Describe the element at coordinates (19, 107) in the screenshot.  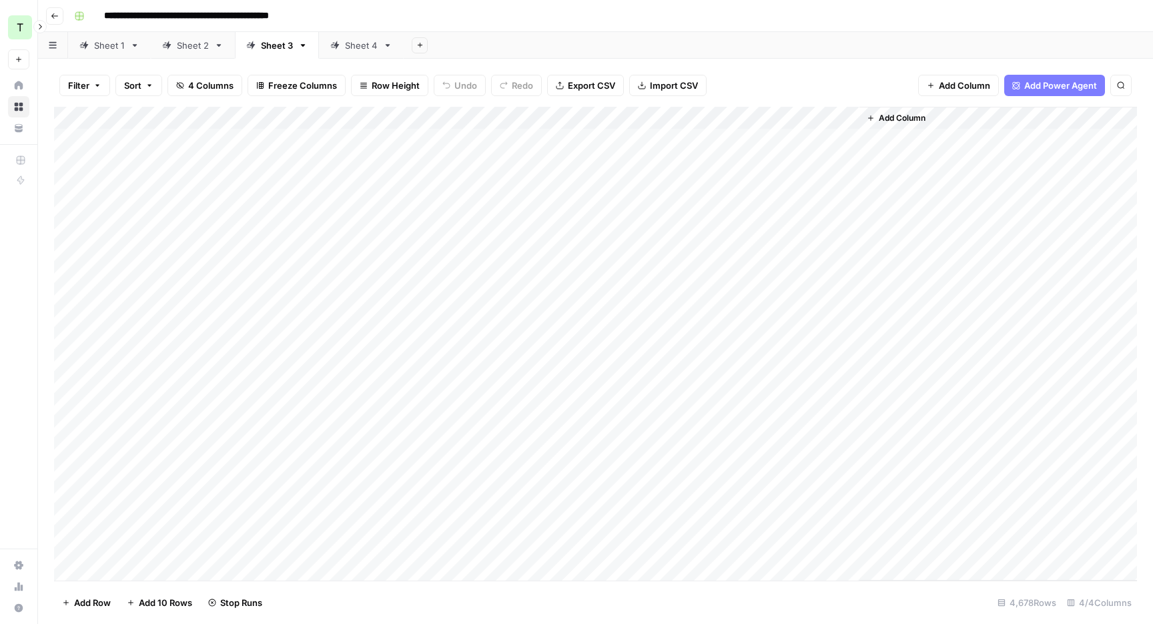
I see `a: Browse` at that location.